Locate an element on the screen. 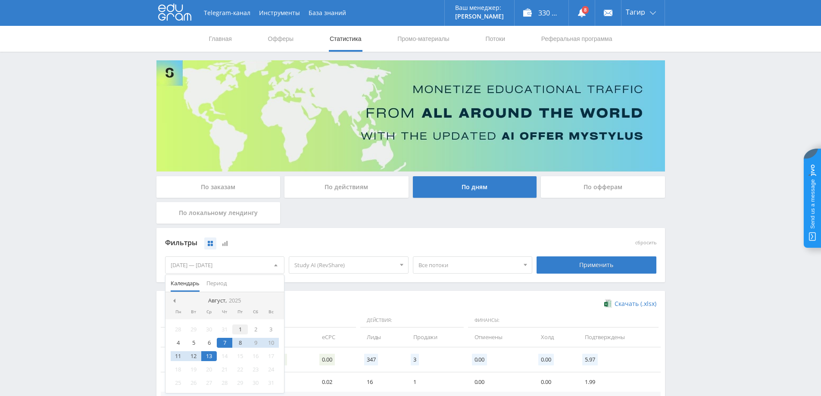 The height and width of the screenshot is (396, 821). div: 18 is located at coordinates (178, 369).